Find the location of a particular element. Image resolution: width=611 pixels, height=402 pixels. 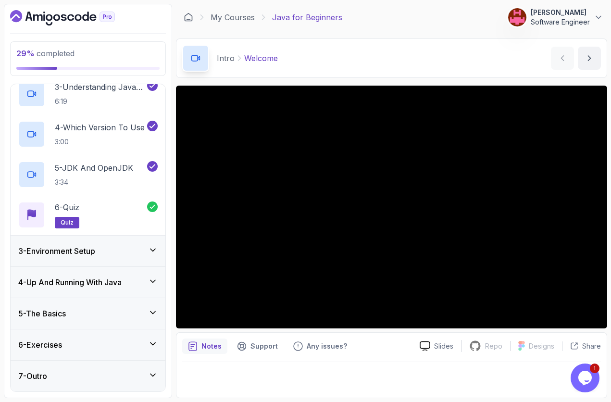

button: 4-Up And Running With Java is located at coordinates (88, 282).